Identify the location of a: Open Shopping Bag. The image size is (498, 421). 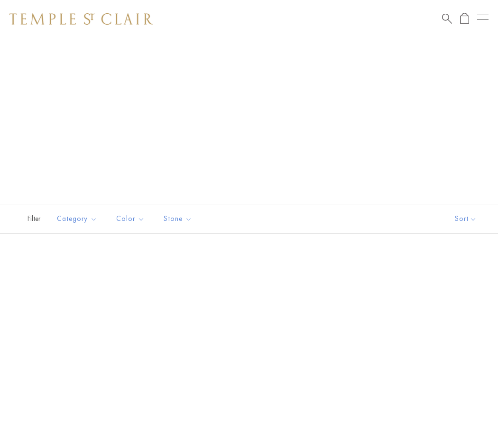
(464, 18).